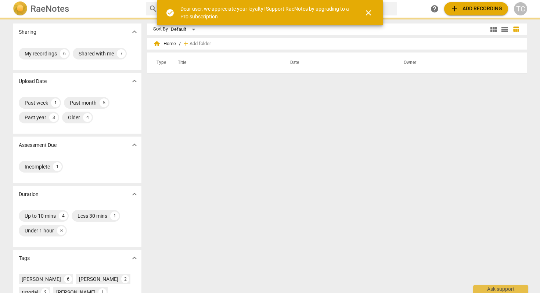 This screenshot has height=293, width=540. What do you see at coordinates (96, 54) in the screenshot?
I see `div: Shared with me` at bounding box center [96, 54].